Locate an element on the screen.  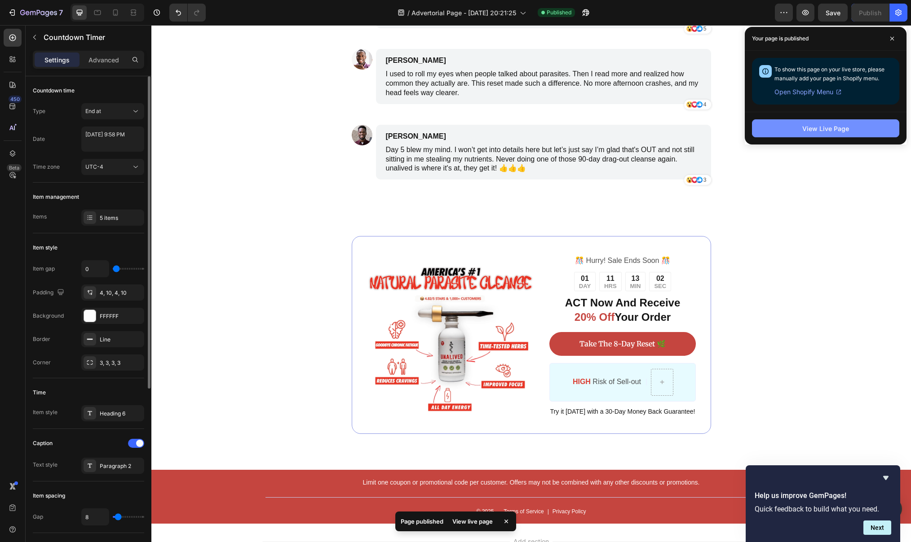
div: Caption is located at coordinates (43, 444).